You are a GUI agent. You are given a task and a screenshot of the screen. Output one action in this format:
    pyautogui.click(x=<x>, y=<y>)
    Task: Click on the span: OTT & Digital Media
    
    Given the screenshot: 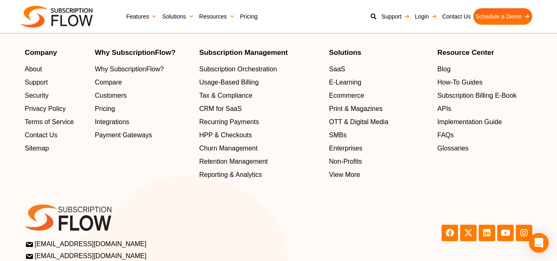 What is the action you would take?
    pyautogui.click(x=358, y=122)
    